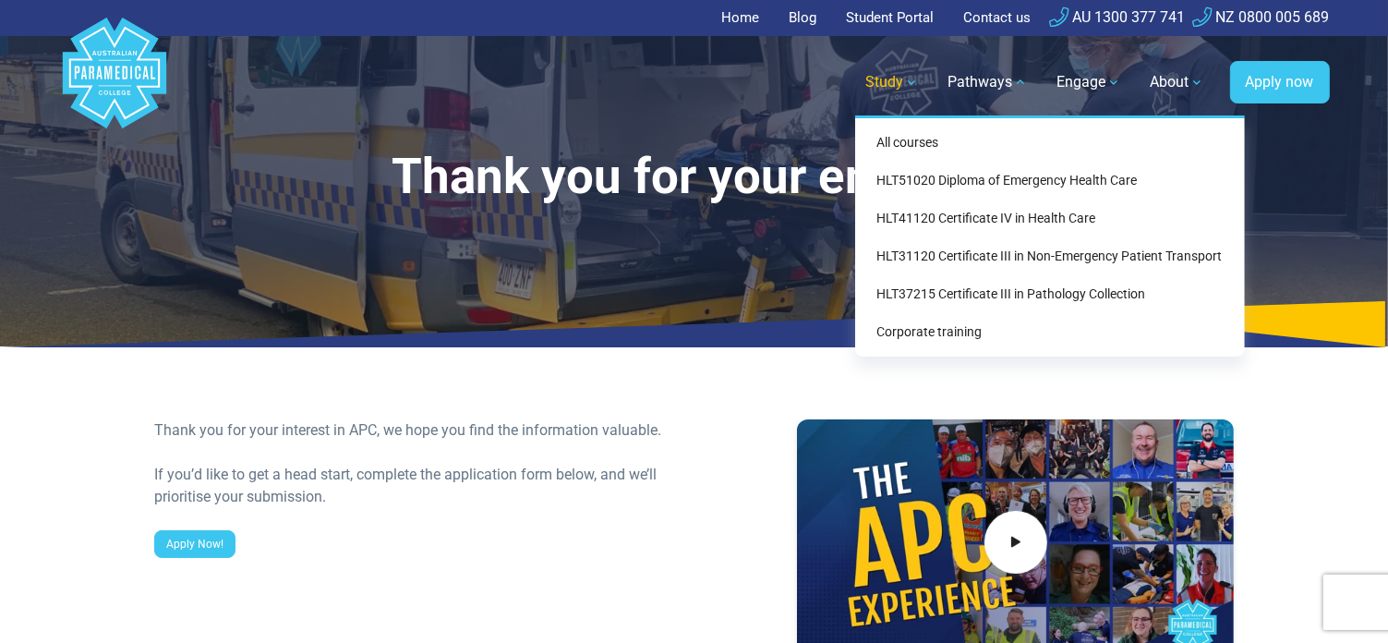  What do you see at coordinates (195, 544) in the screenshot?
I see `a: Apply Now!` at bounding box center [195, 544].